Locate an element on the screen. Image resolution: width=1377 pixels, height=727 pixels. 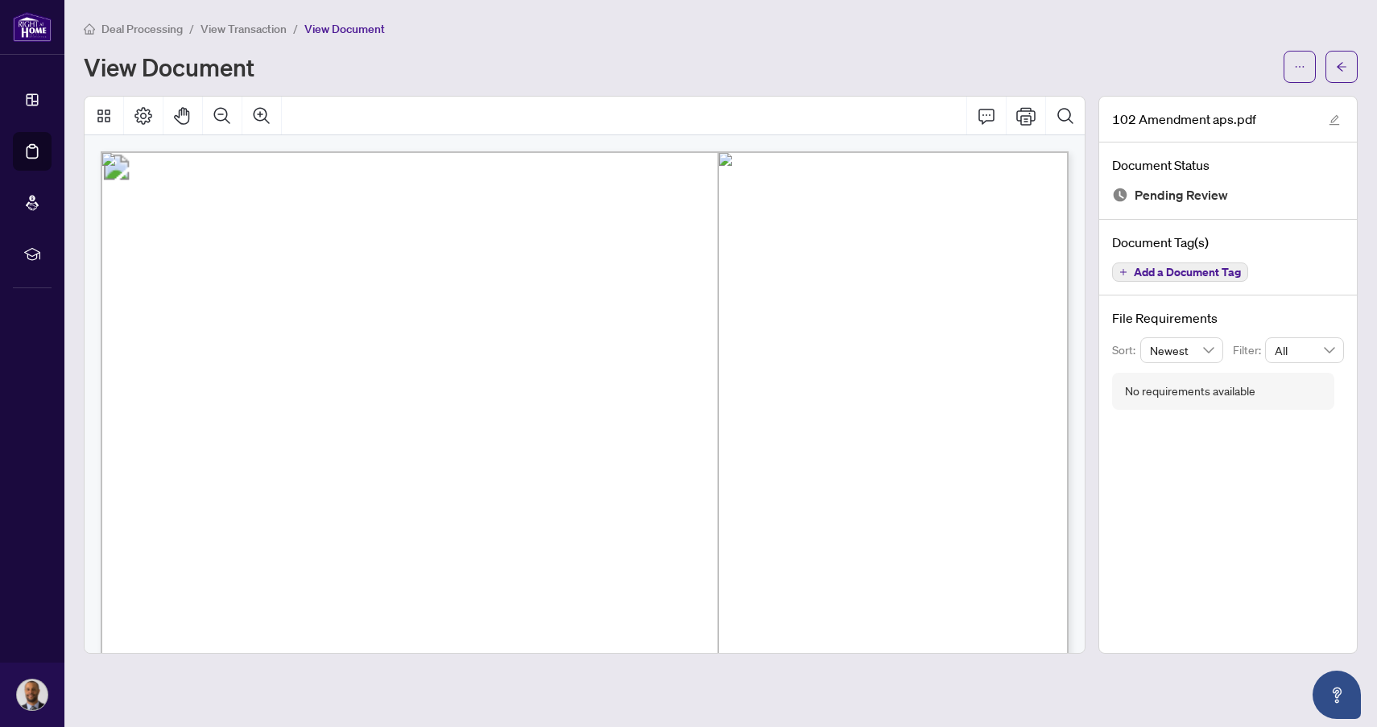
span: View Transaction is located at coordinates (243, 29).